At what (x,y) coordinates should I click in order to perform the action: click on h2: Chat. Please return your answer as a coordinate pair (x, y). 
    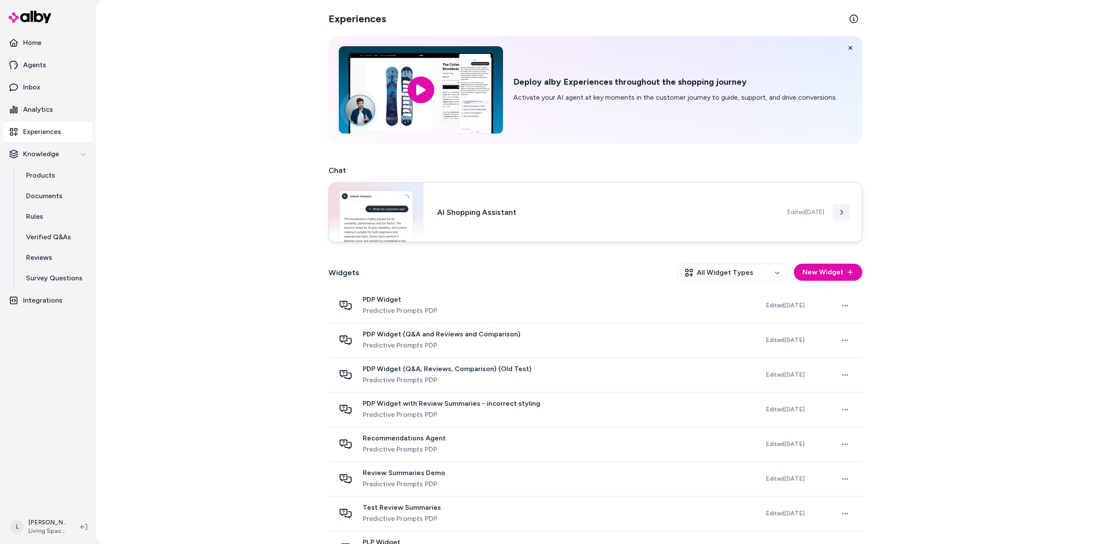
    Looking at the image, I should click on (595, 170).